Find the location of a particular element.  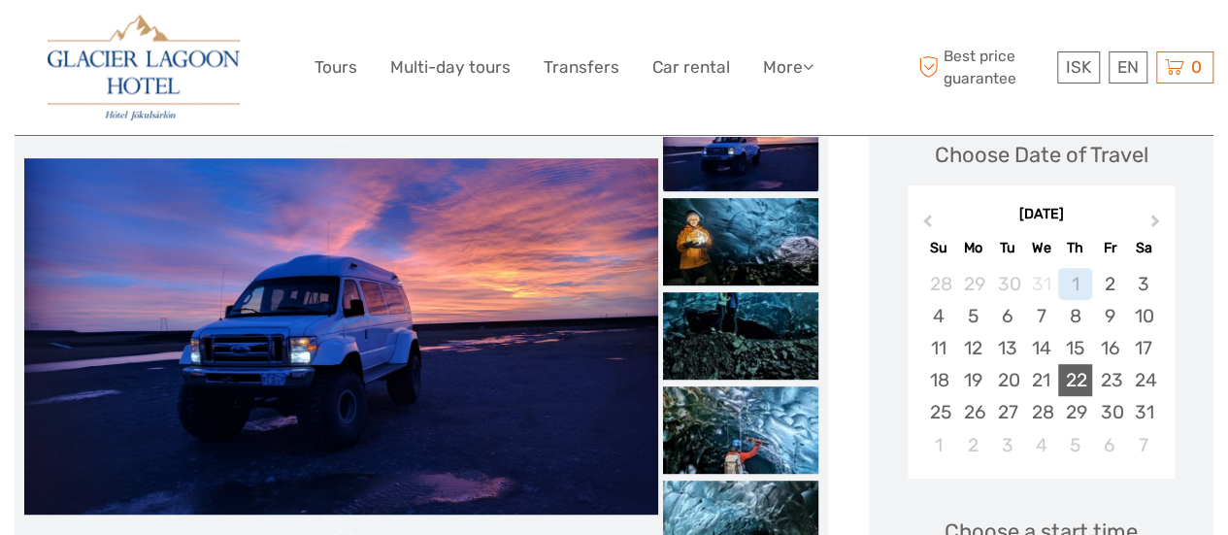

div: Choose Monday, January 19th, 2026 is located at coordinates (973, 380).